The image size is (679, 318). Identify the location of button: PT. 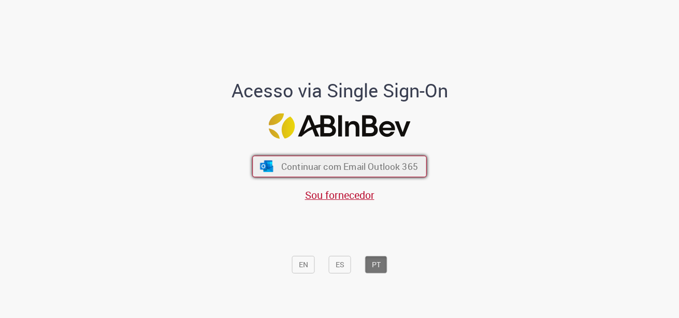
(376, 265).